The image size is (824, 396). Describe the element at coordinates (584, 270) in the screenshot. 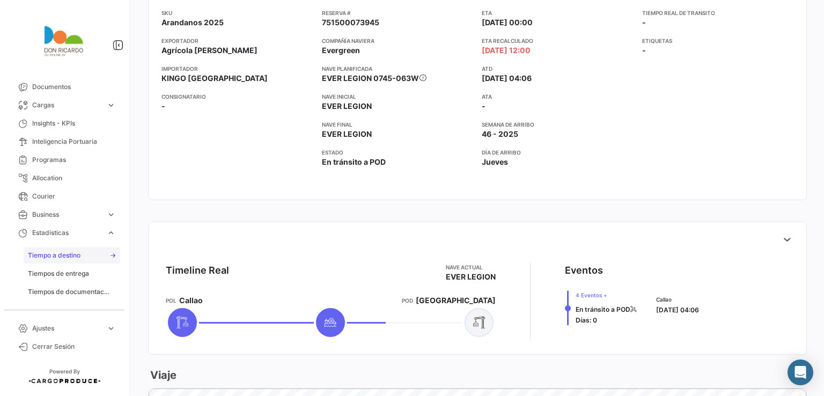

I see `div: Eventos` at that location.